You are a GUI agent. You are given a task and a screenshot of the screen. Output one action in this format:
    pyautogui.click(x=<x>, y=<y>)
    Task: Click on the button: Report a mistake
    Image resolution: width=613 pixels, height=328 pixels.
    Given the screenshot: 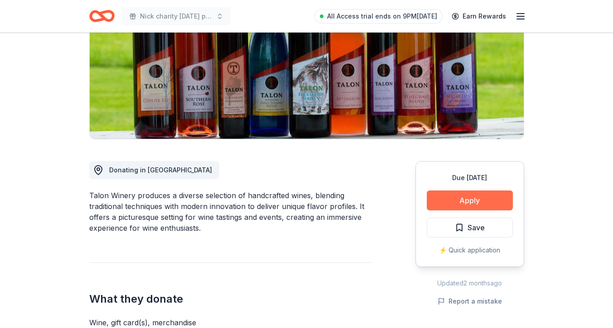 What is the action you would take?
    pyautogui.click(x=470, y=302)
    